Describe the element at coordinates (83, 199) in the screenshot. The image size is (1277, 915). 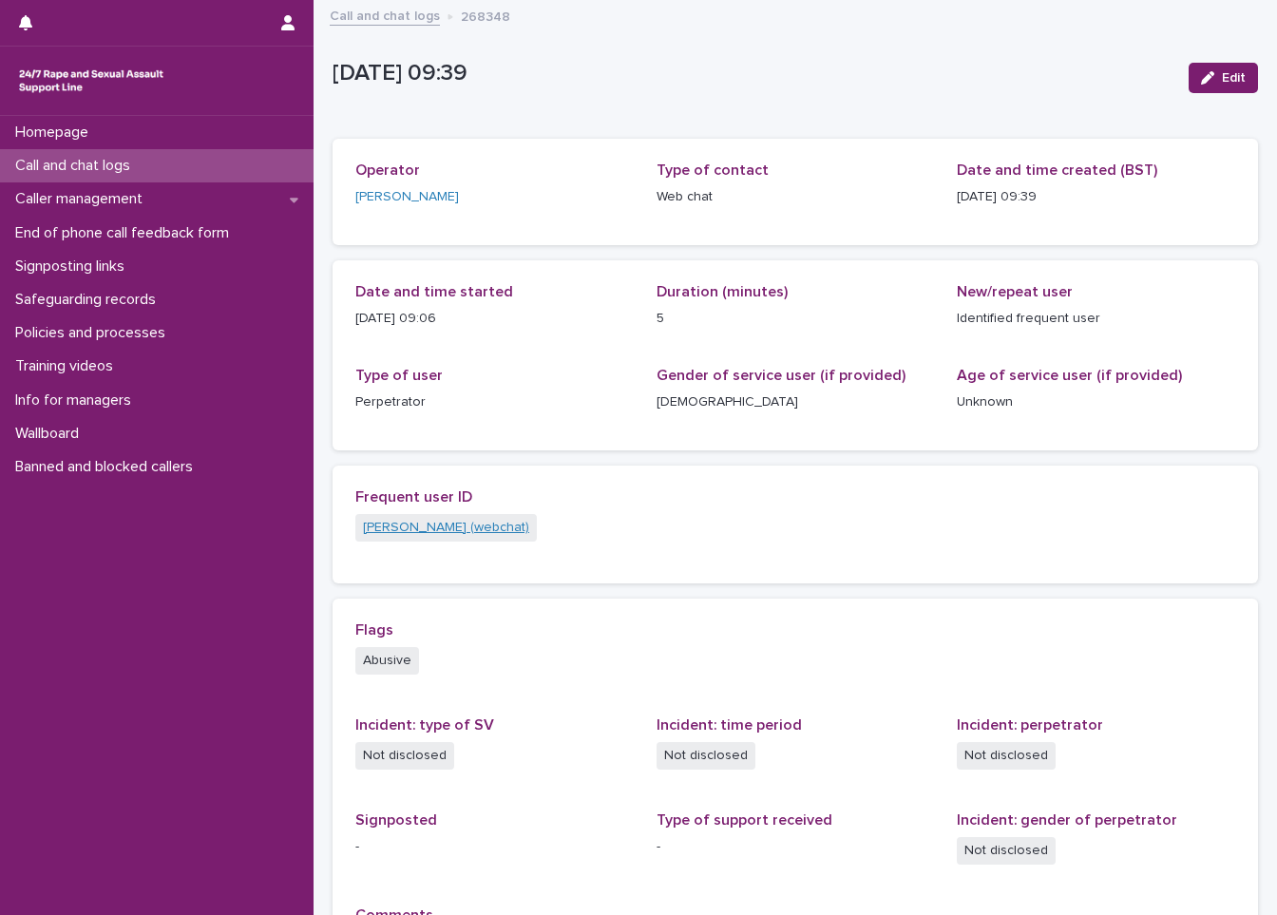
I see `p: Caller management` at that location.